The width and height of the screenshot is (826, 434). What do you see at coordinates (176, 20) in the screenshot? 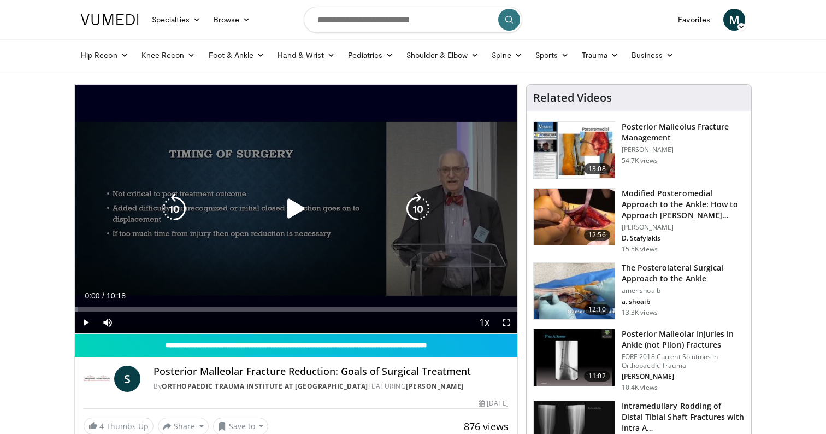
I see `a: Specialties` at bounding box center [176, 20].